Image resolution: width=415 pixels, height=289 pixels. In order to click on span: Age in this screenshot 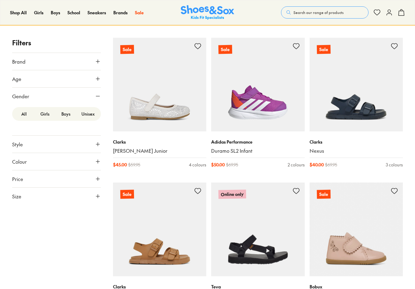, I will do `click(17, 79)`.